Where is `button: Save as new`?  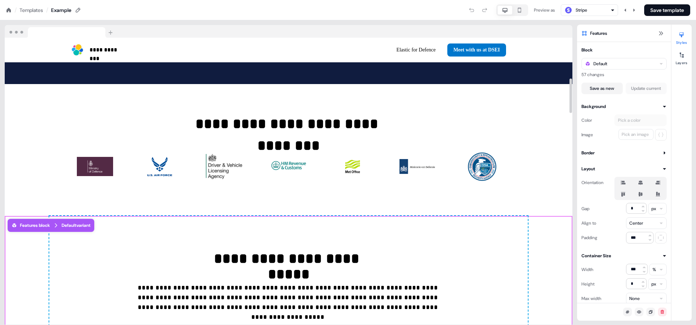
button: Save as new is located at coordinates (602, 88).